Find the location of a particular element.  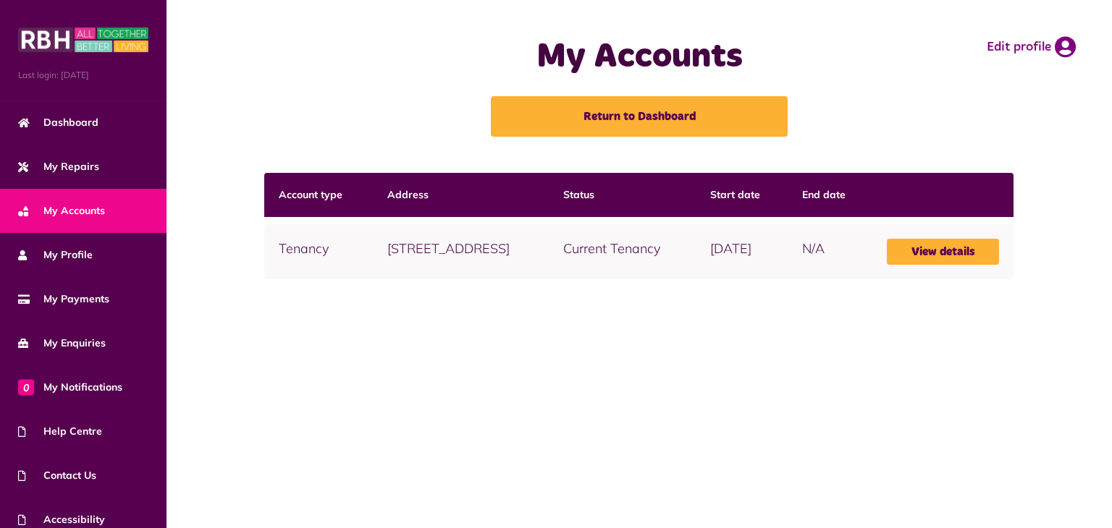

td: Current Tenancy is located at coordinates (622, 252).